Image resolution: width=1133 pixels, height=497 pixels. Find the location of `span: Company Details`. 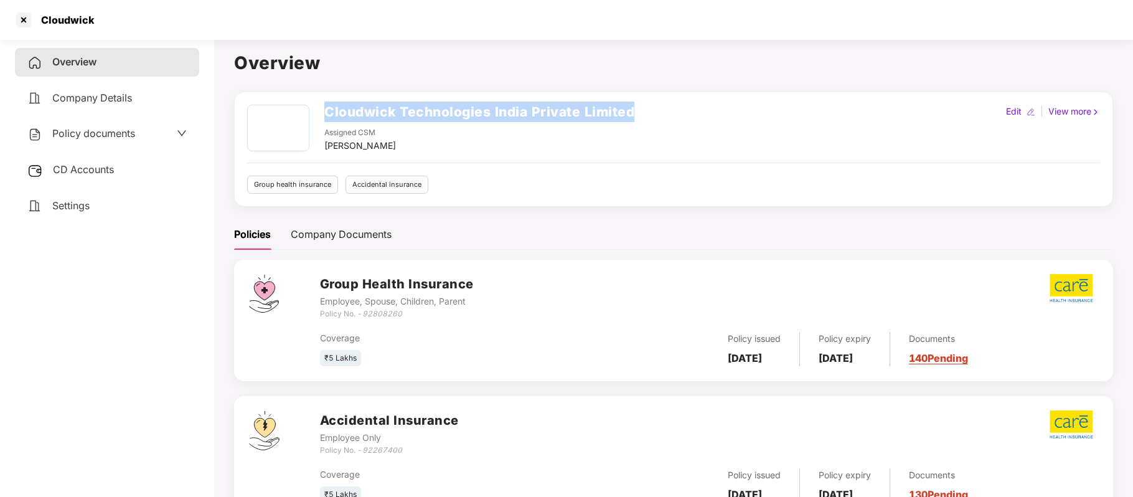

span: Company Details is located at coordinates (92, 98).